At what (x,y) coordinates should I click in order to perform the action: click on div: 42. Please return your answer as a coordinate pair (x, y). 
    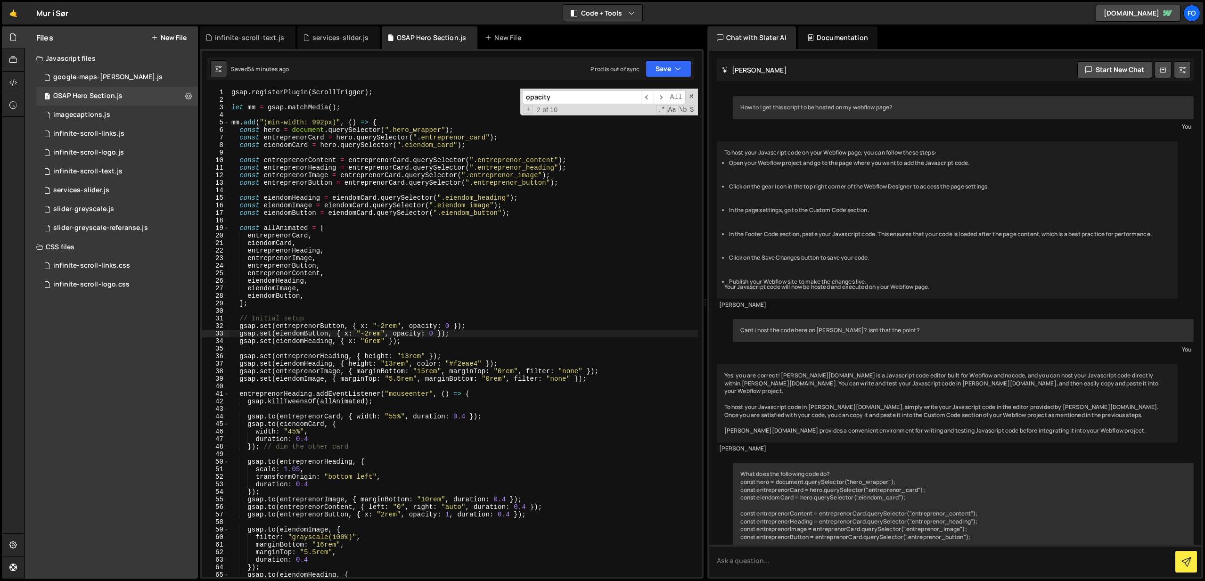
    Looking at the image, I should click on (215, 401).